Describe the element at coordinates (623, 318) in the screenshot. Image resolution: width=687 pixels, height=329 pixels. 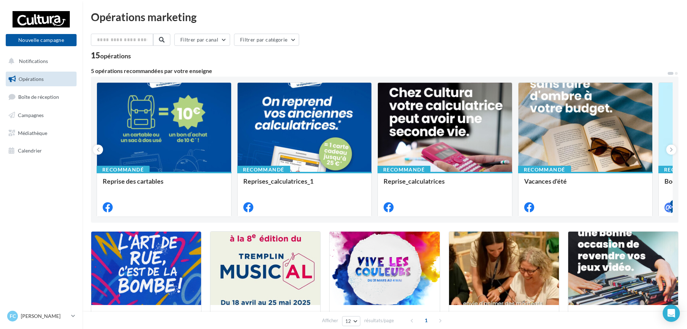
I see `div: Reprise jeux vidéo` at that location.